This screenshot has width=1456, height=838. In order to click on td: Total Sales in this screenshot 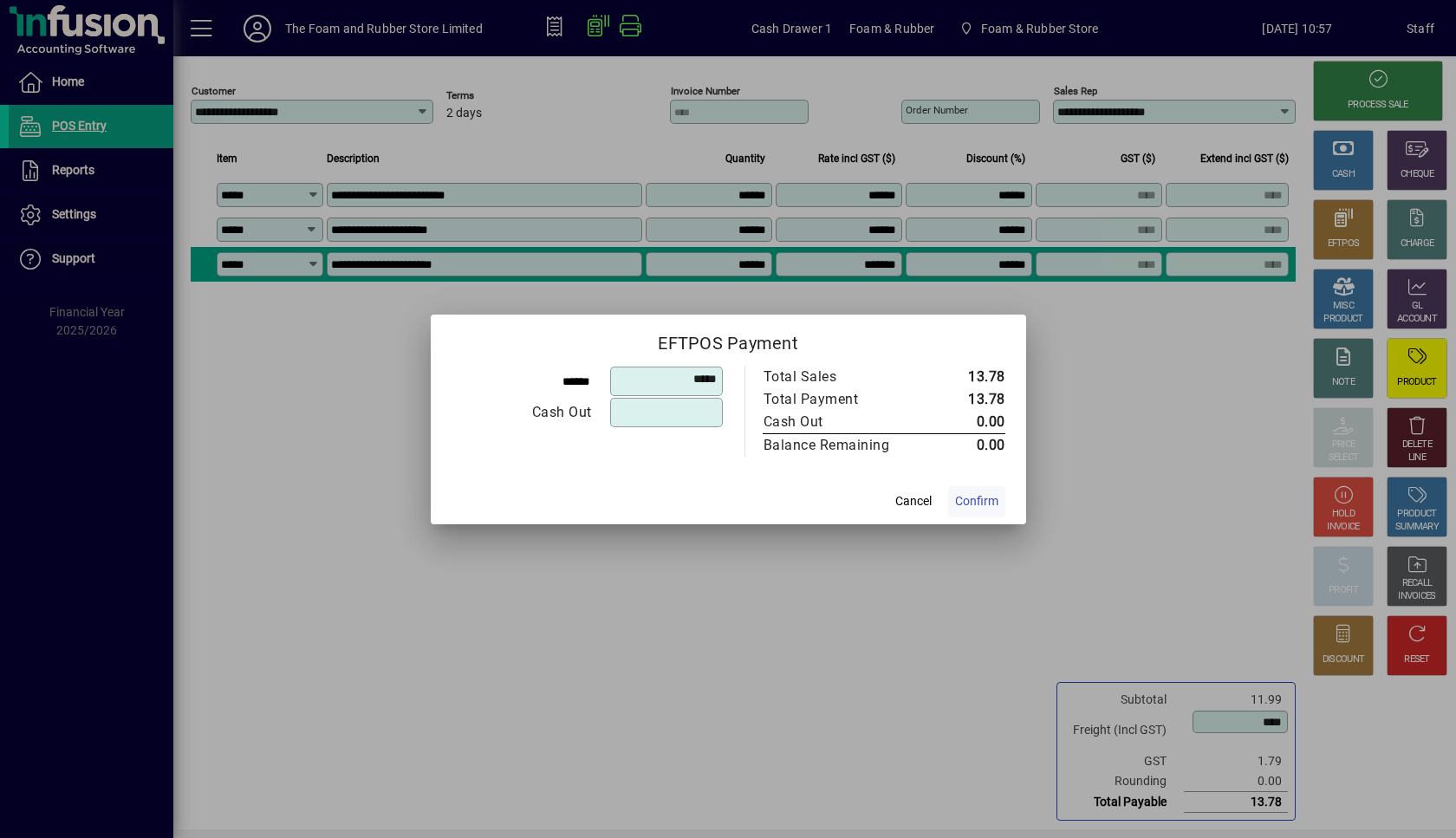, I will do `click(844, 377)`.